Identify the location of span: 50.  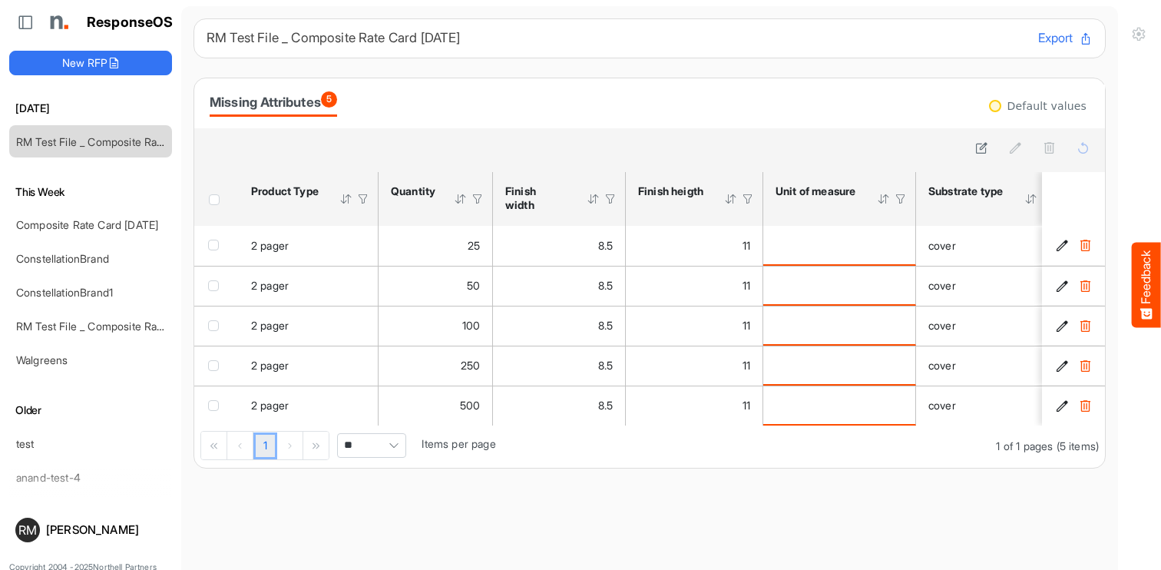
(473, 285).